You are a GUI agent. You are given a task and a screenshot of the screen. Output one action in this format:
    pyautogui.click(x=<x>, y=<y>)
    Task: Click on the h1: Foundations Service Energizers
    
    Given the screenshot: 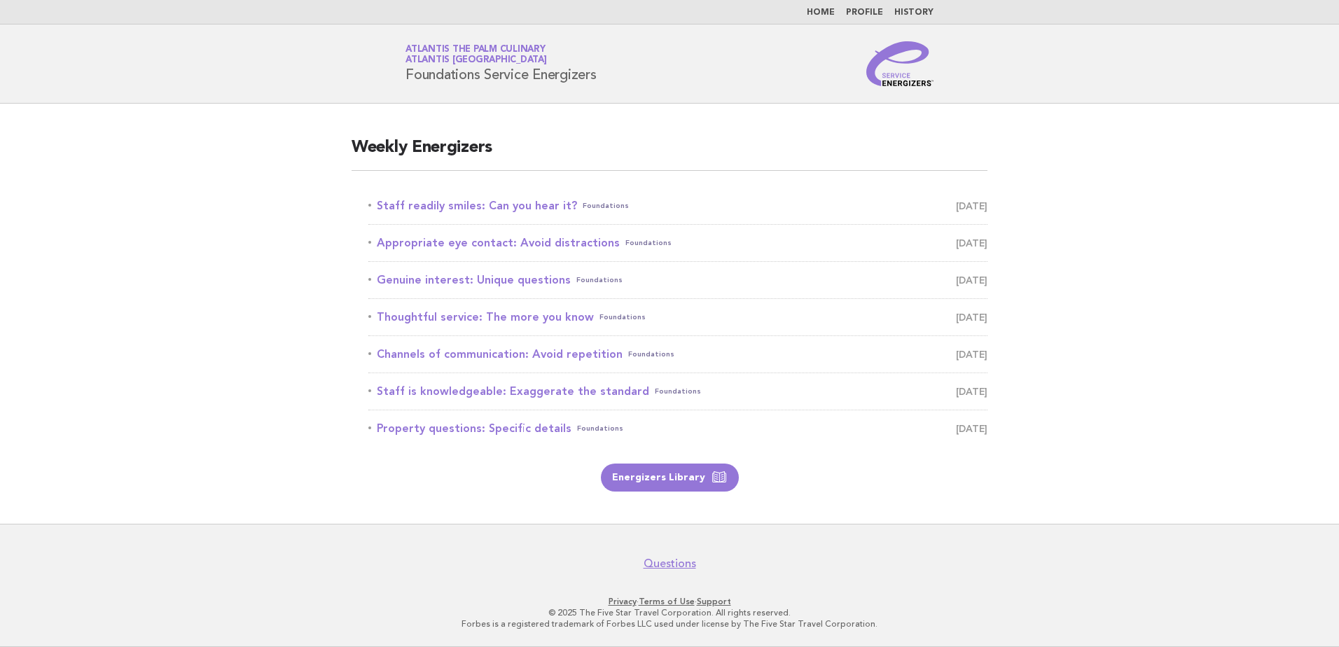 What is the action you would take?
    pyautogui.click(x=501, y=64)
    